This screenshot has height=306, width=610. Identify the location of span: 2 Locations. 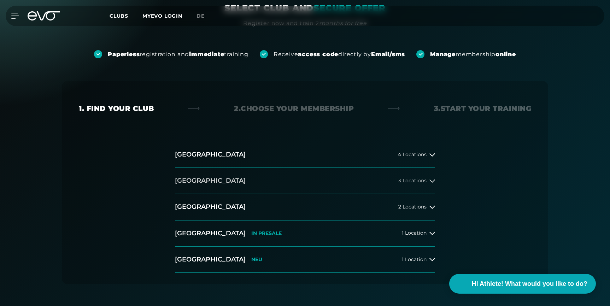
(413, 207).